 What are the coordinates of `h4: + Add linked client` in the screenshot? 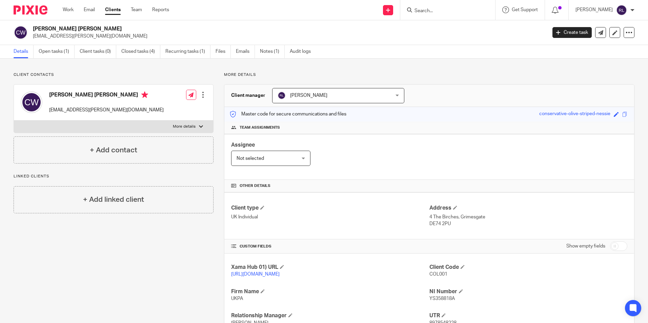 It's located at (114, 200).